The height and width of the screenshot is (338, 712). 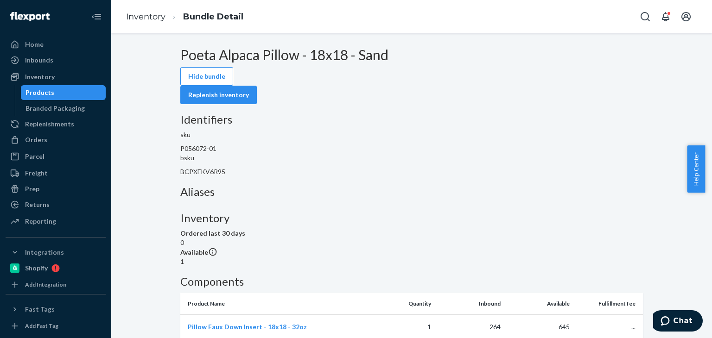 I want to click on div: Returns, so click(x=37, y=205).